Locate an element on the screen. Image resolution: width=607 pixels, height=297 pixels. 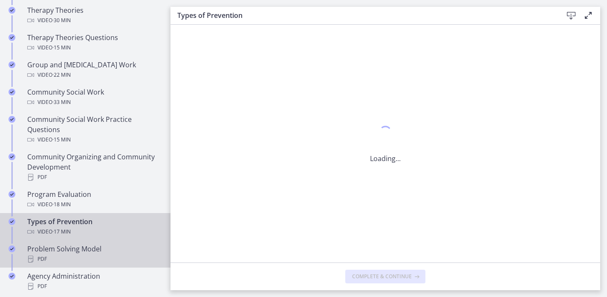
div: Community Social Work Practice Questions is located at coordinates (94, 130).